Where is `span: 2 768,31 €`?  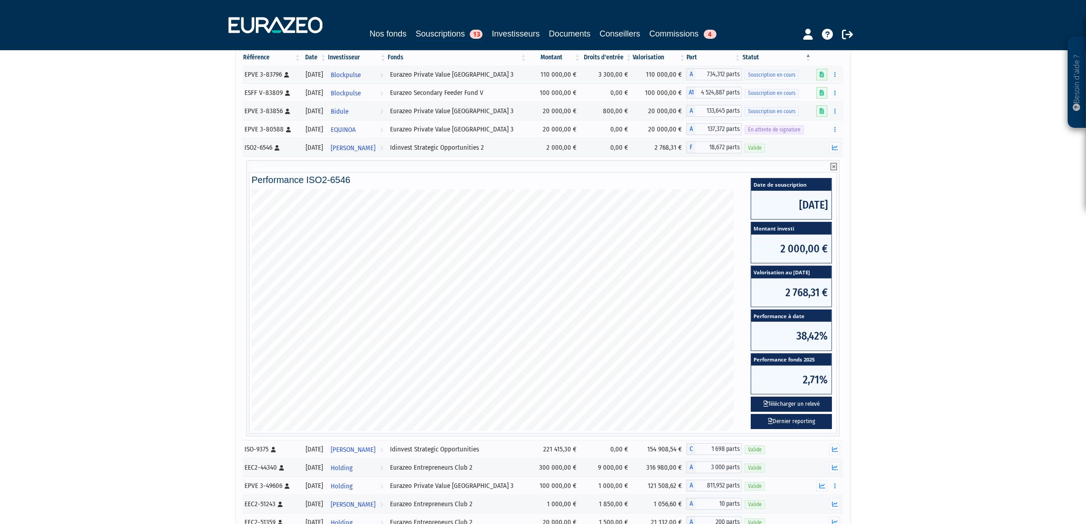 span: 2 768,31 € is located at coordinates (791, 292).